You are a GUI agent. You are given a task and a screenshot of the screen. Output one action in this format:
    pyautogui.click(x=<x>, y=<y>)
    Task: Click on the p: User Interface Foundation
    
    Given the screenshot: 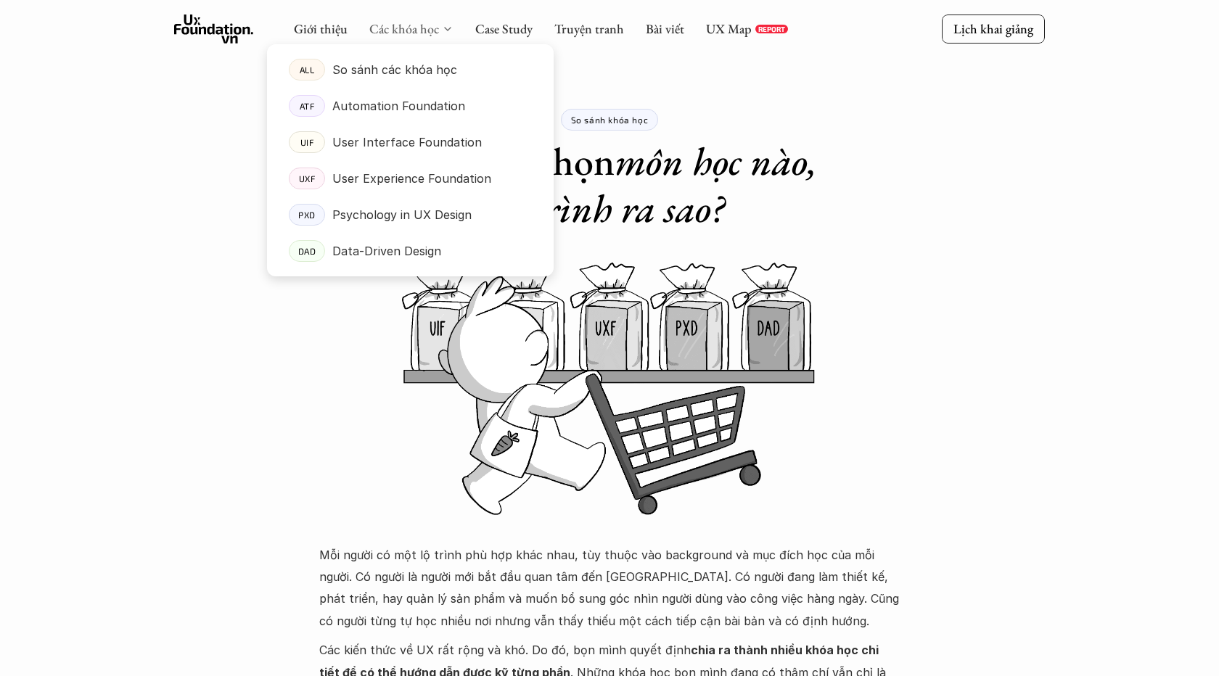 What is the action you would take?
    pyautogui.click(x=407, y=142)
    